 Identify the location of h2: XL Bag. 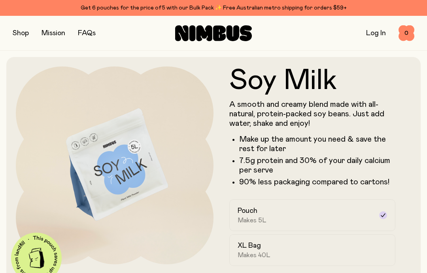
(249, 245).